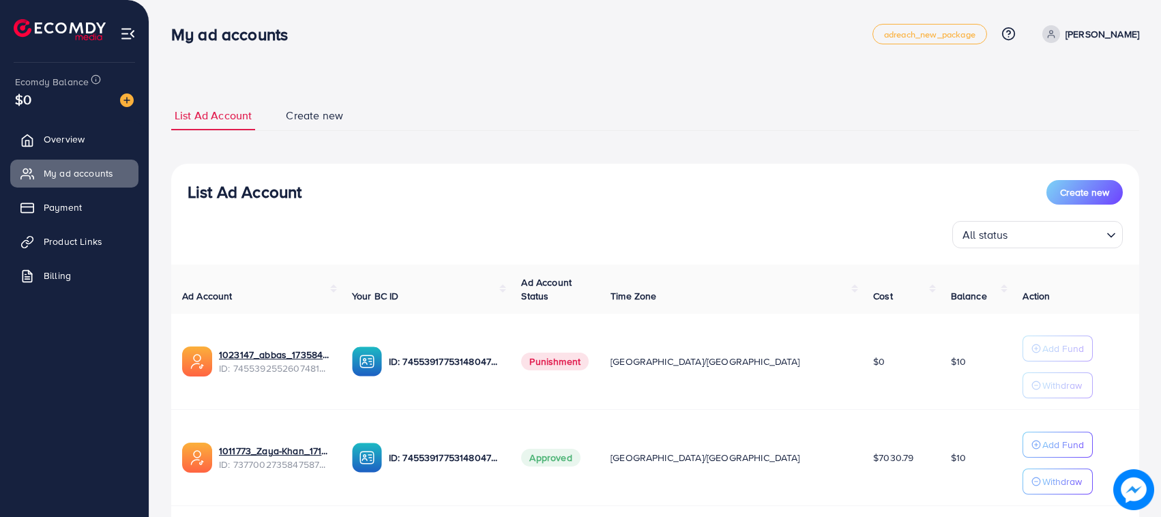 The width and height of the screenshot is (1161, 517). I want to click on span: Billing, so click(57, 276).